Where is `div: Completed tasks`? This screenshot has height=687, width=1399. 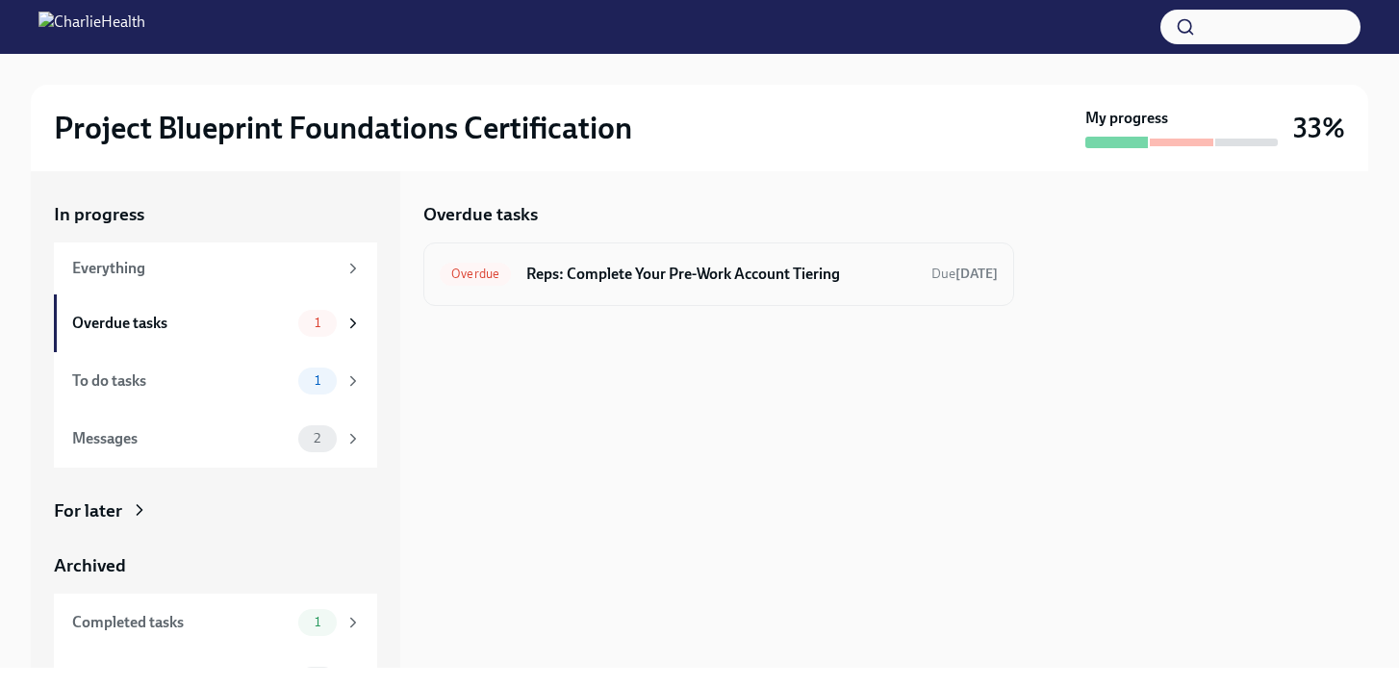 div: Completed tasks is located at coordinates (181, 622).